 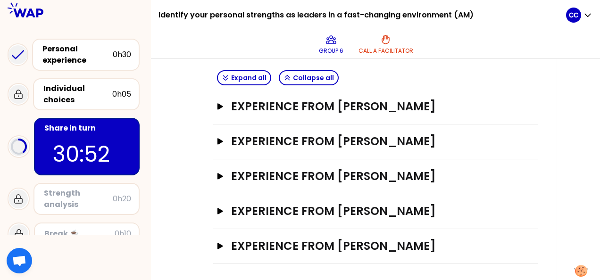 I want to click on button: CC, so click(x=579, y=15).